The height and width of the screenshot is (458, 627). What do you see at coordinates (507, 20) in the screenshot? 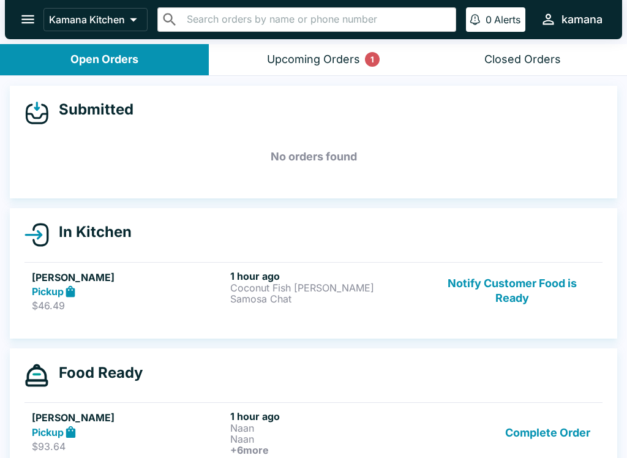
I see `p: Alerts` at bounding box center [507, 20].